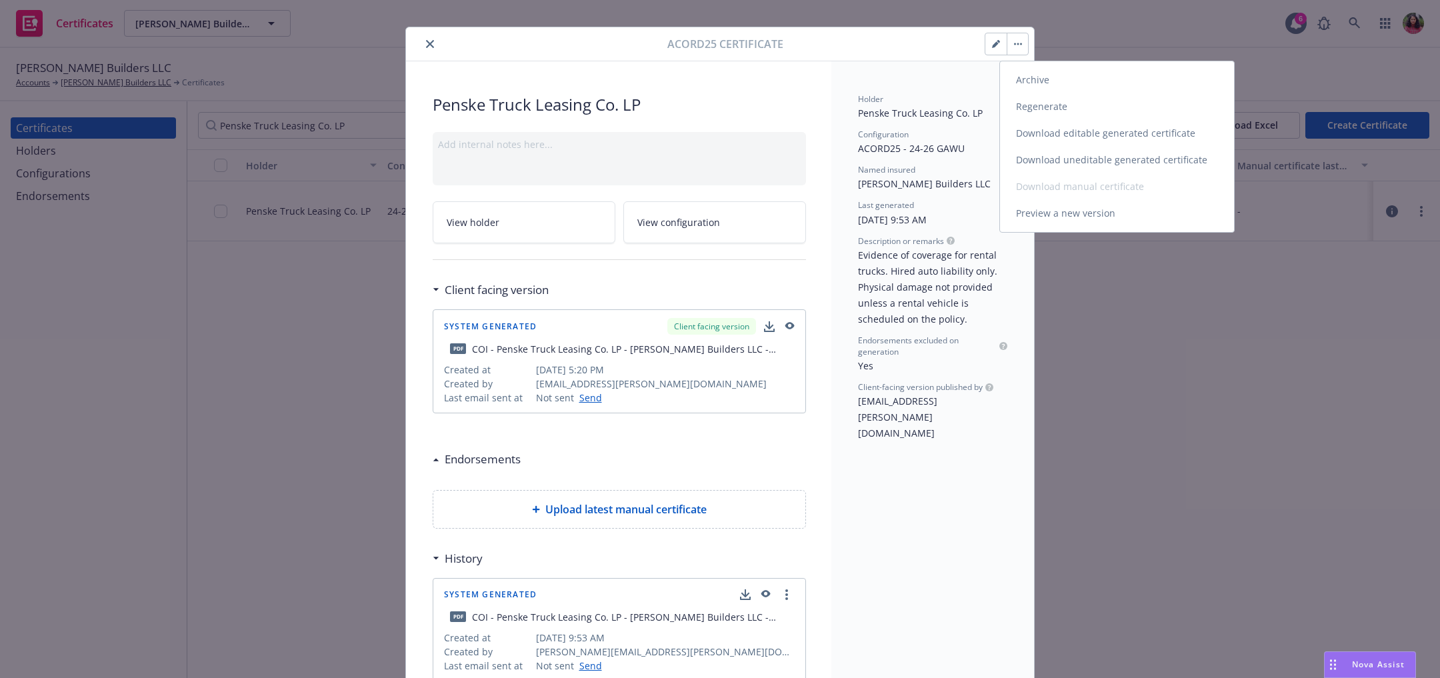 The height and width of the screenshot is (678, 1440). Describe the element at coordinates (886, 205) in the screenshot. I see `span: Last generated` at that location.